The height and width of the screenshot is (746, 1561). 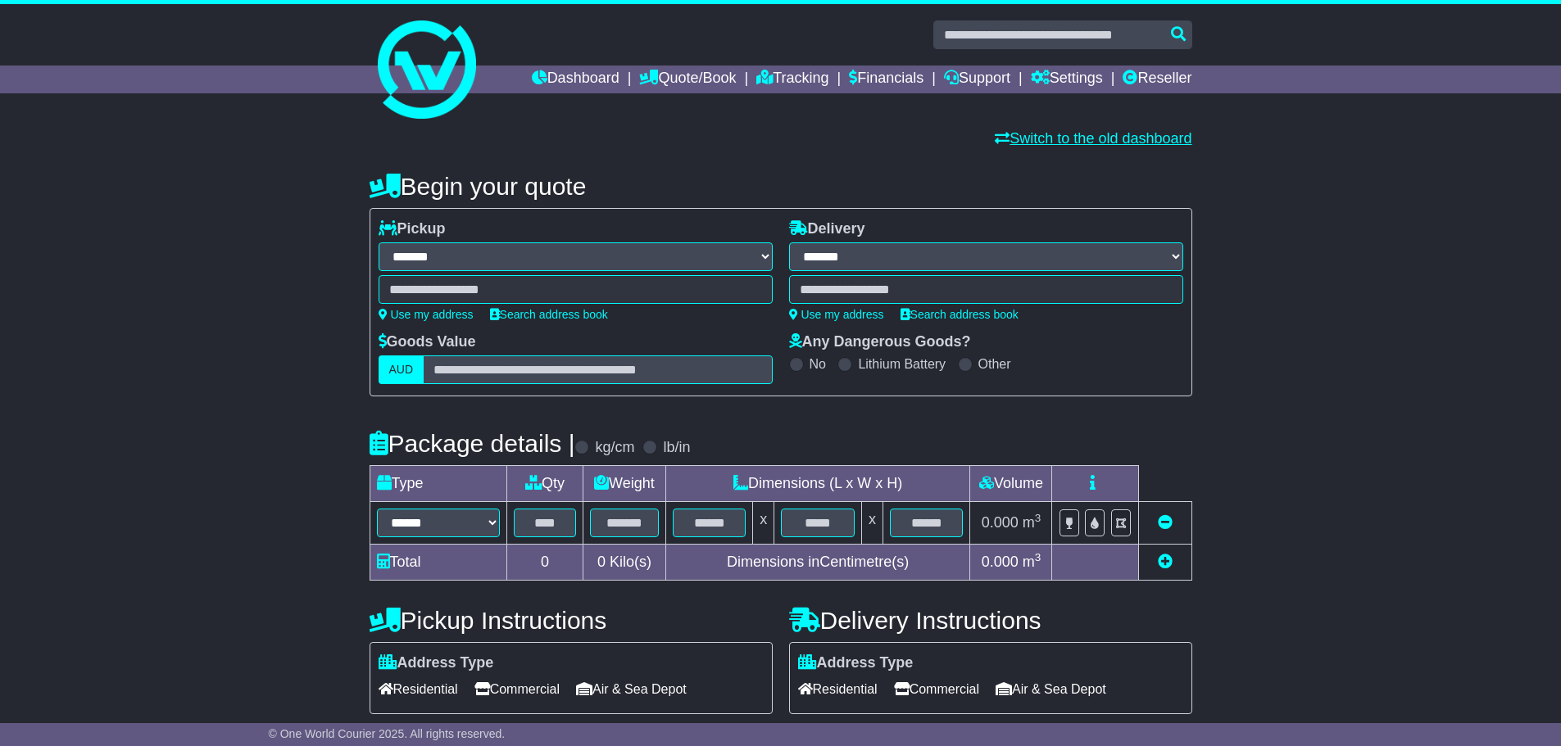 What do you see at coordinates (575, 79) in the screenshot?
I see `a: Dashboard` at bounding box center [575, 79].